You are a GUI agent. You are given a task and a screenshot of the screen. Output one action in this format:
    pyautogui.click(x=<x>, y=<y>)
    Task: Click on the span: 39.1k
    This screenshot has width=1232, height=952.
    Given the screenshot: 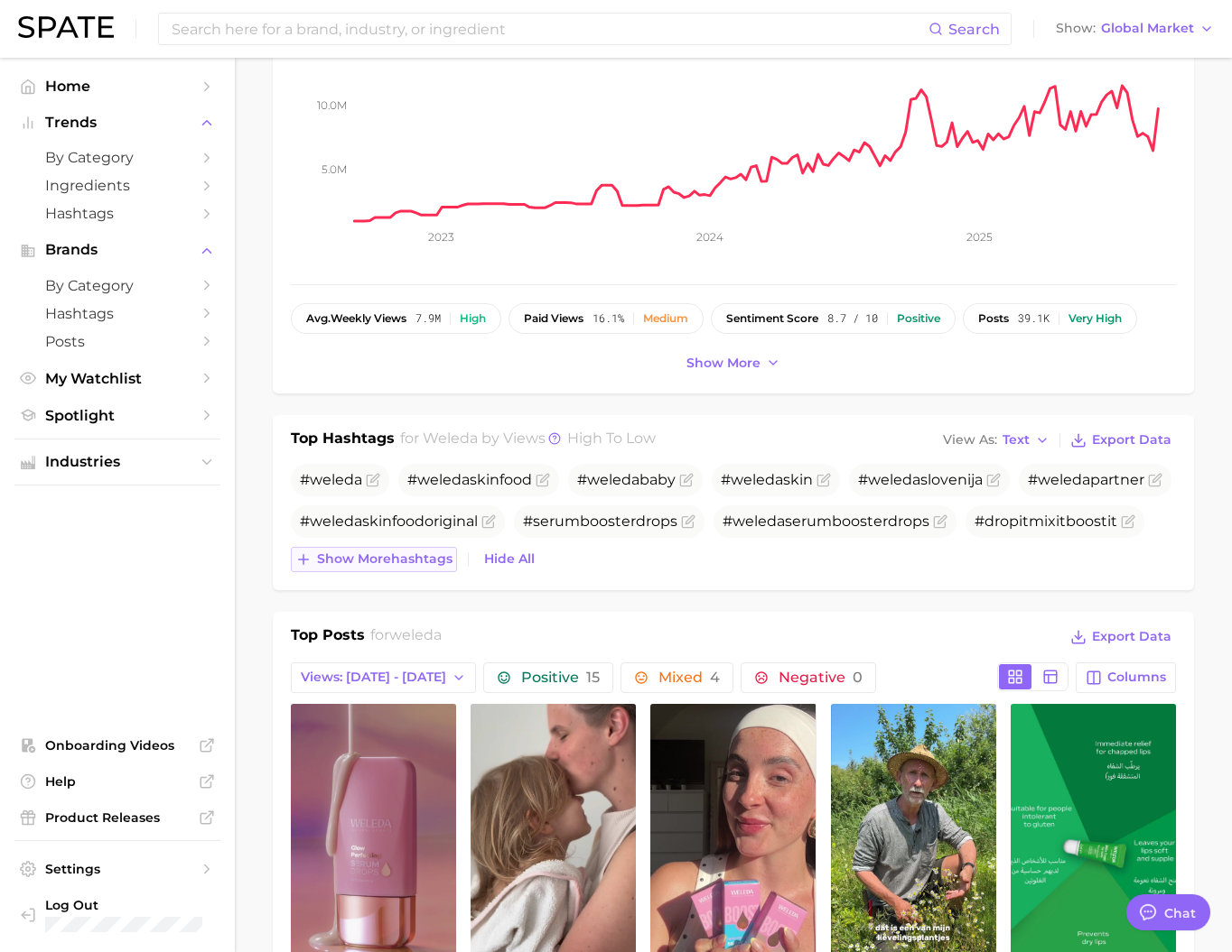 What is the action you would take?
    pyautogui.click(x=1033, y=318)
    